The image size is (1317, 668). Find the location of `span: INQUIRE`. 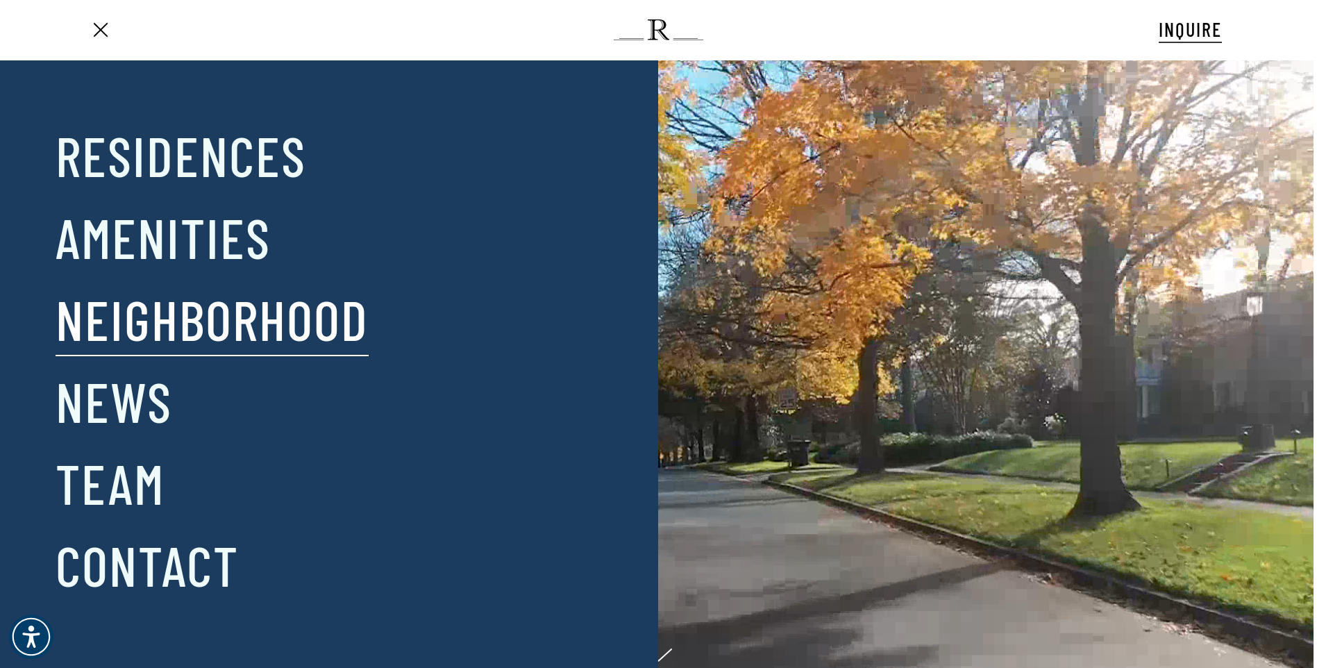

span: INQUIRE is located at coordinates (1190, 29).